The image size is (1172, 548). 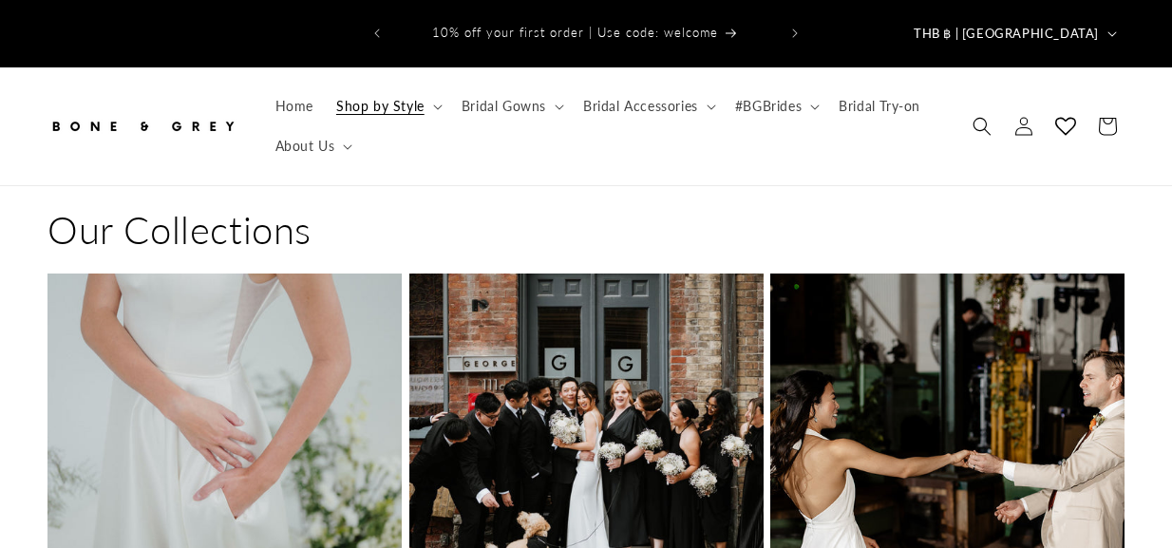 I want to click on span: Bridal Try-on, so click(x=879, y=106).